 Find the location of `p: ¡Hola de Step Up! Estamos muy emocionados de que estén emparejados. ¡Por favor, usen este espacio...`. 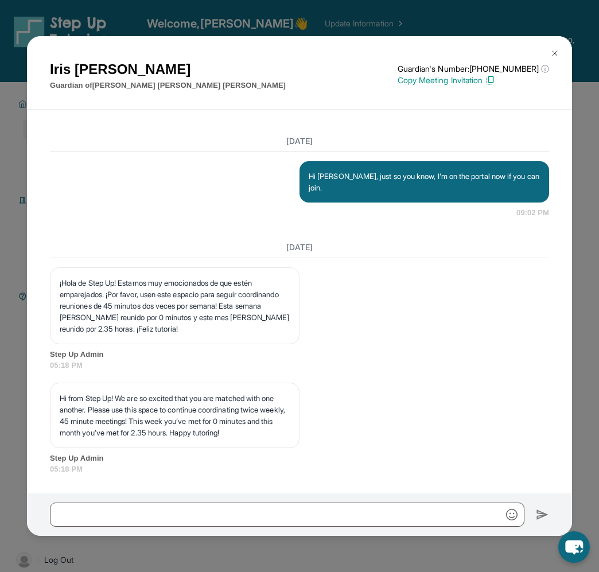

p: ¡Hola de Step Up! Estamos muy emocionados de que estén emparejados. ¡Por favor, usen este espacio... is located at coordinates (174, 306).